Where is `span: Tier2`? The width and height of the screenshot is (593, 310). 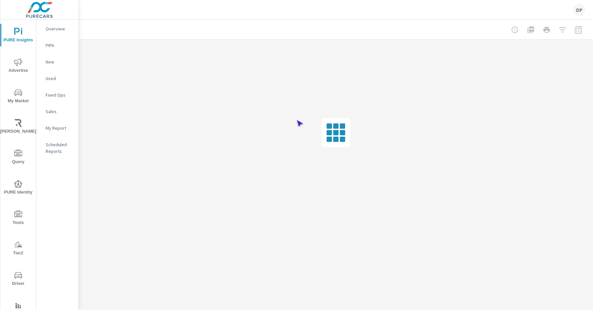 span: Tier2 is located at coordinates (18, 249).